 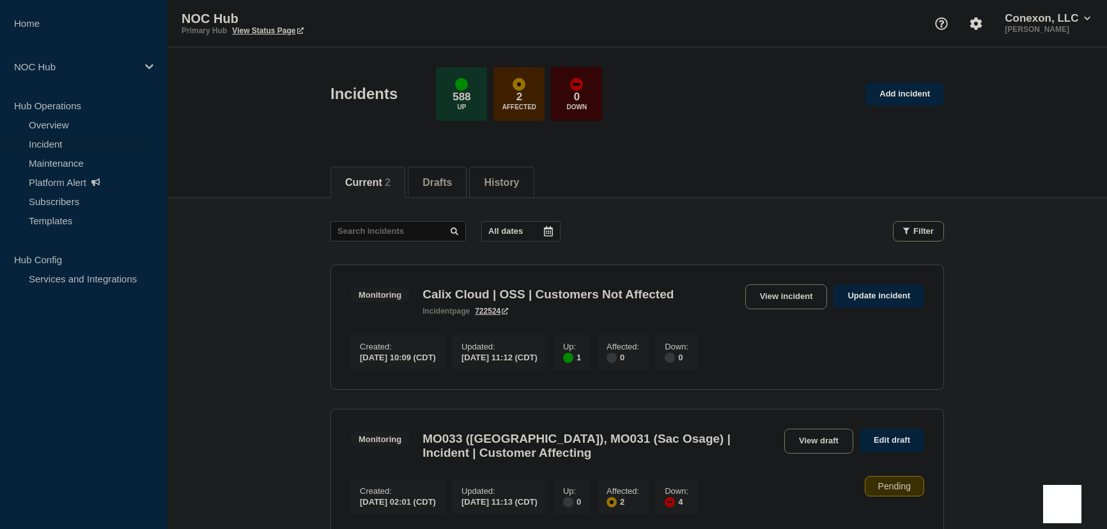 I want to click on div: 1, so click(x=572, y=357).